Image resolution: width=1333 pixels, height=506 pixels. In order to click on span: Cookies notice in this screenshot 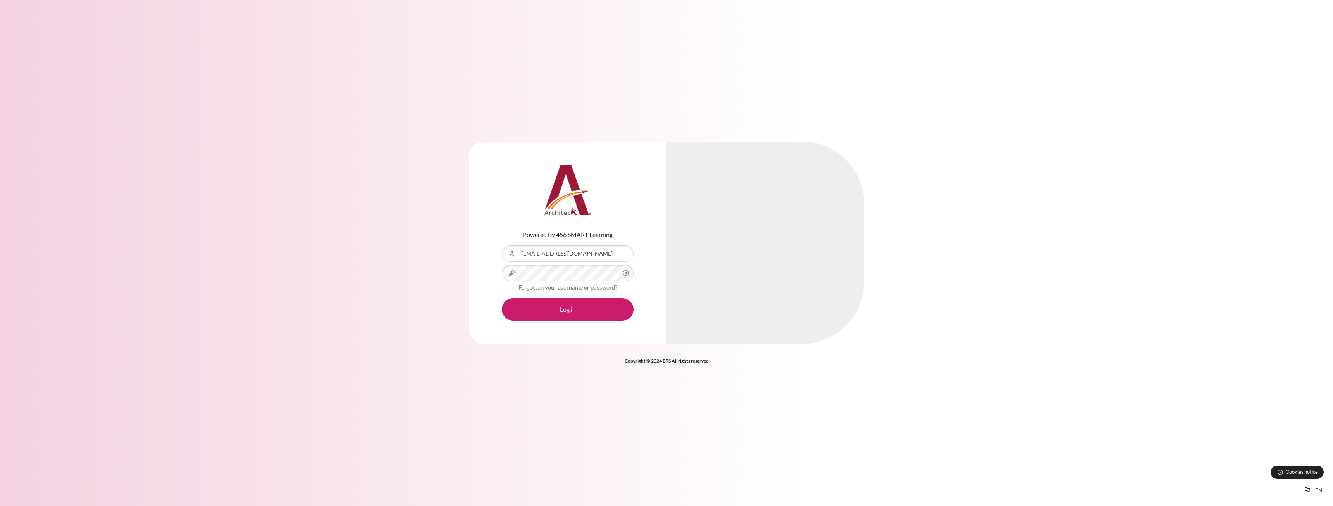, I will do `click(1301, 471)`.